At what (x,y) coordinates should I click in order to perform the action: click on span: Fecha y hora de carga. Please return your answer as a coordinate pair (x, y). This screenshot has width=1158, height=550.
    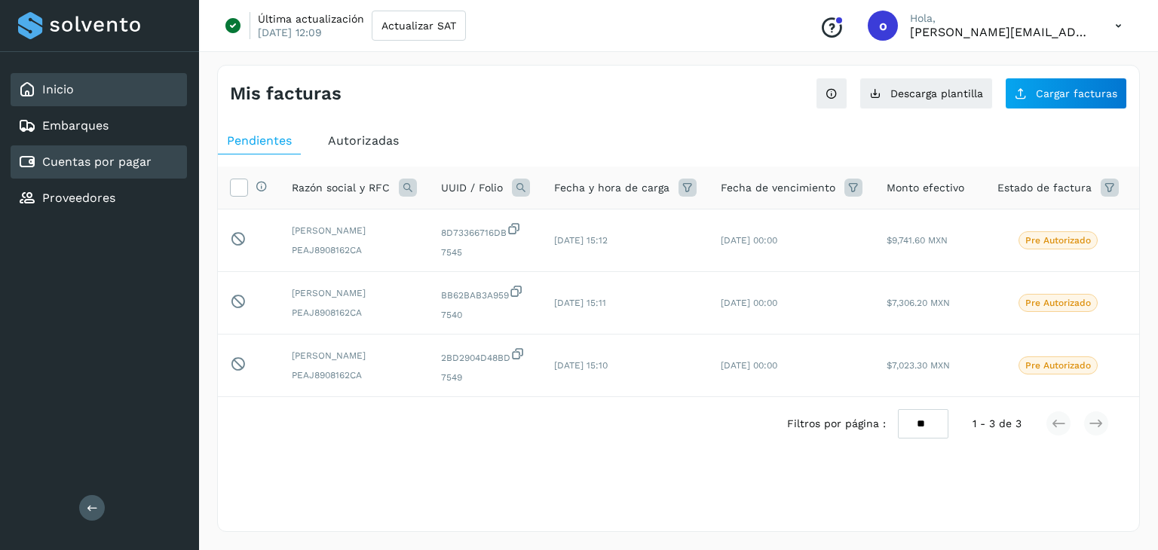
    Looking at the image, I should click on (612, 188).